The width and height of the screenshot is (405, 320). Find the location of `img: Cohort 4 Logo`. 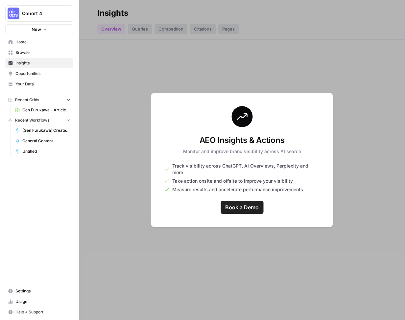

img: Cohort 4 Logo is located at coordinates (13, 13).